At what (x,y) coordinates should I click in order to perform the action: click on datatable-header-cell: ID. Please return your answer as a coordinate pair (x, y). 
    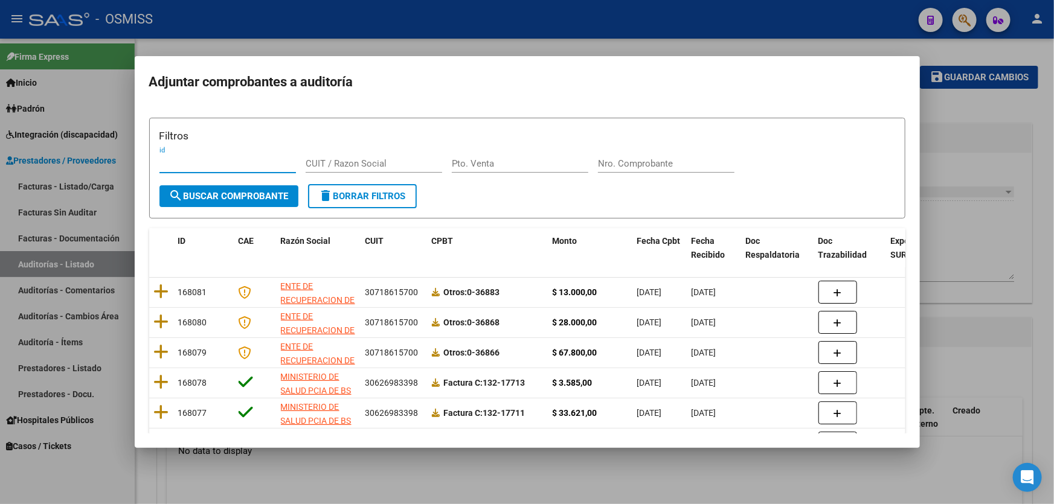
    Looking at the image, I should click on (203, 248).